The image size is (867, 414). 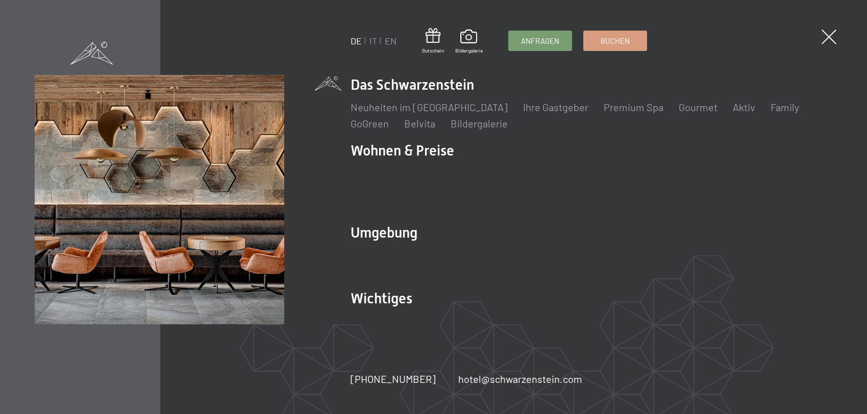 I want to click on a: Family, so click(x=785, y=107).